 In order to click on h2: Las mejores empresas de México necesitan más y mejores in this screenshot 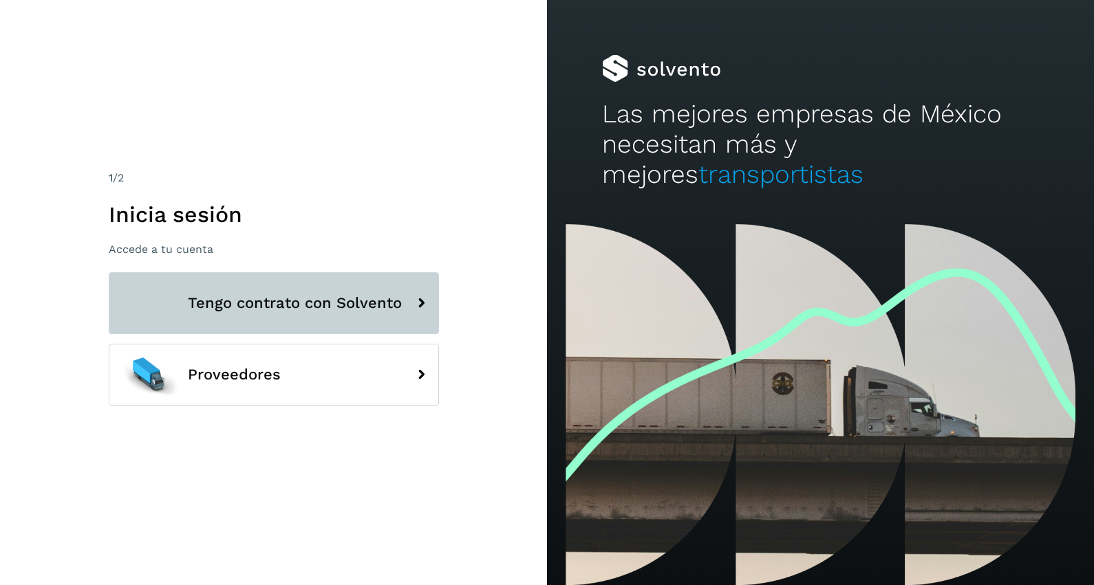, I will do `click(821, 144)`.